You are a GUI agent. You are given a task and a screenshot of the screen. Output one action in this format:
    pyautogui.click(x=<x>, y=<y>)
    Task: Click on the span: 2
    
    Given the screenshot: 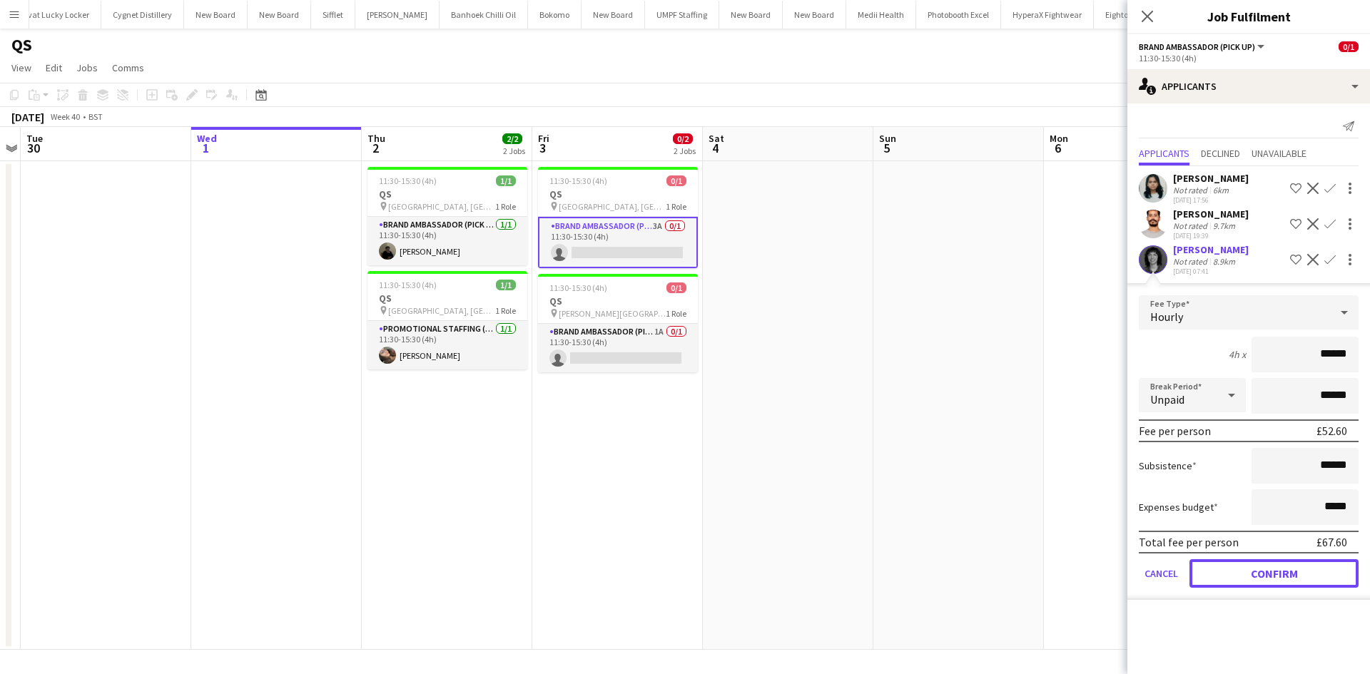 What is the action you would take?
    pyautogui.click(x=375, y=148)
    